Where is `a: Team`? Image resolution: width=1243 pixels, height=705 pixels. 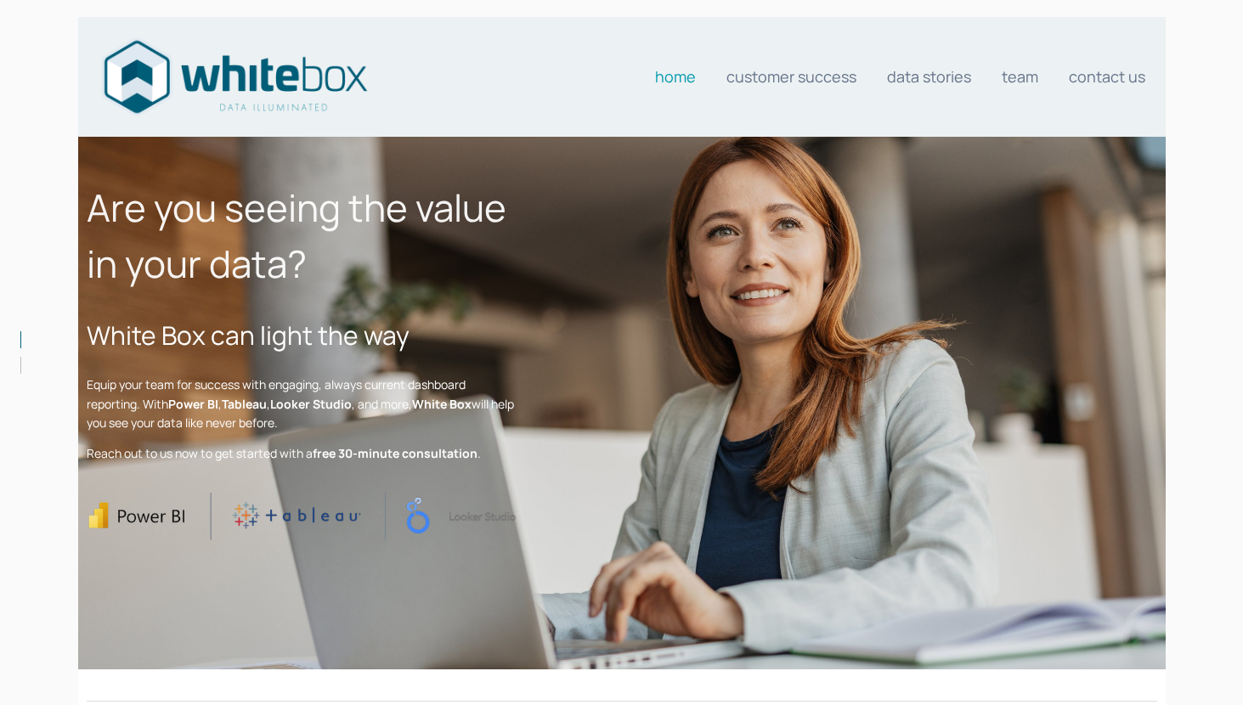 a: Team is located at coordinates (1020, 76).